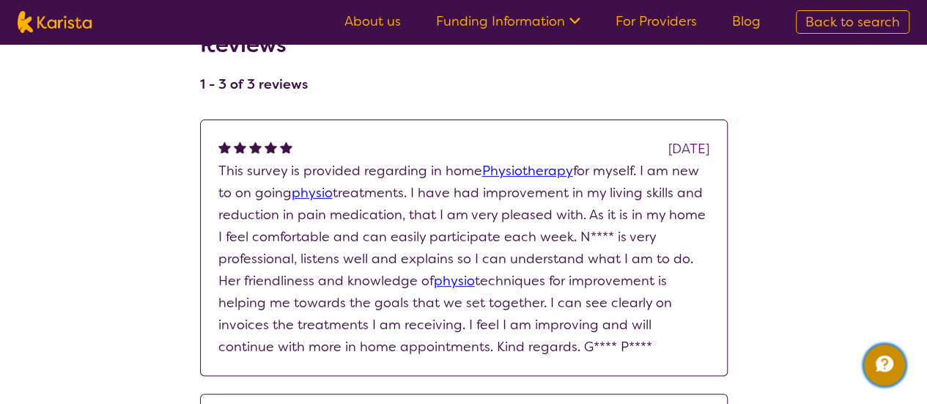  What do you see at coordinates (254, 84) in the screenshot?
I see `h4: 1 - 3 of 3 reviews` at bounding box center [254, 84].